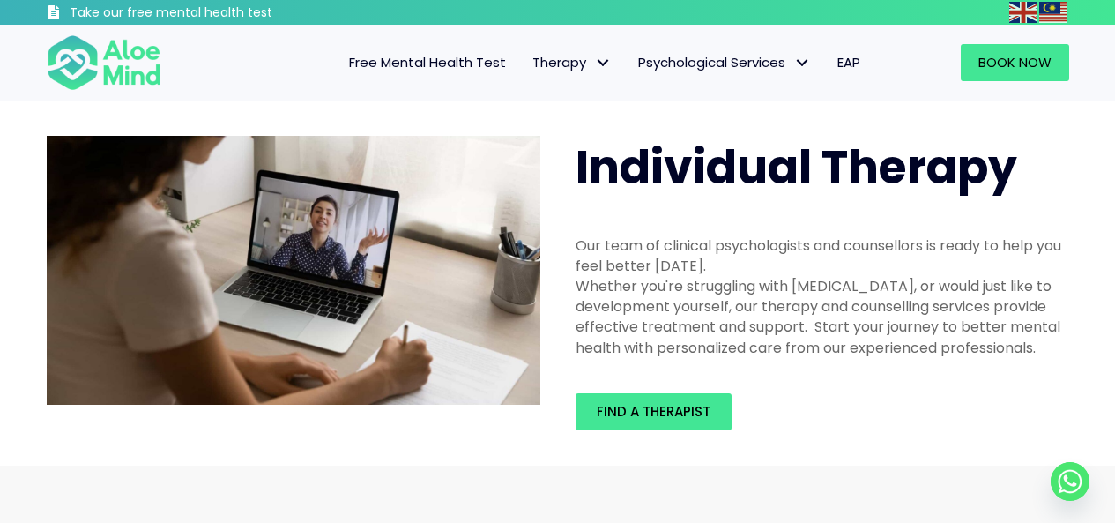 The height and width of the screenshot is (523, 1115). I want to click on span: EAP, so click(849, 62).